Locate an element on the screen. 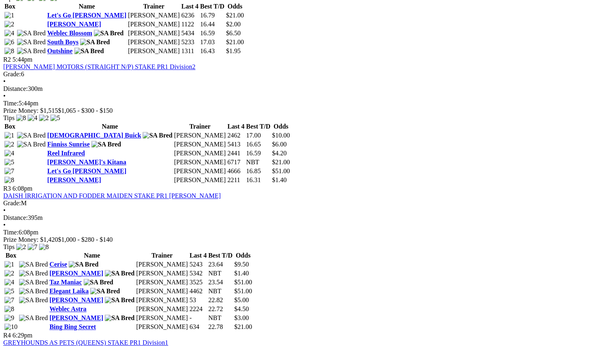  span: $1,000 - $280 - $140 is located at coordinates (85, 240).